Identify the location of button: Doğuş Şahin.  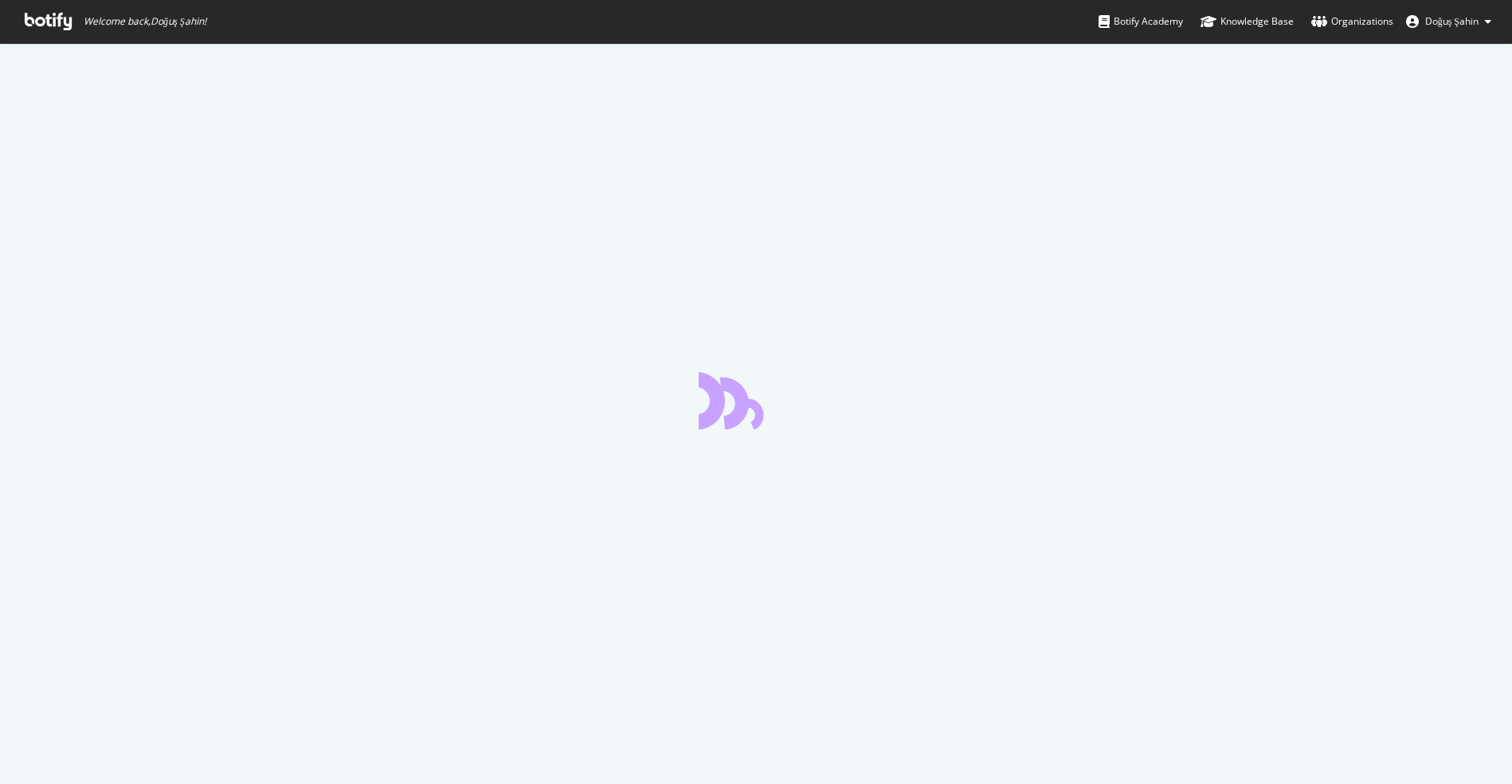
(1448, 22).